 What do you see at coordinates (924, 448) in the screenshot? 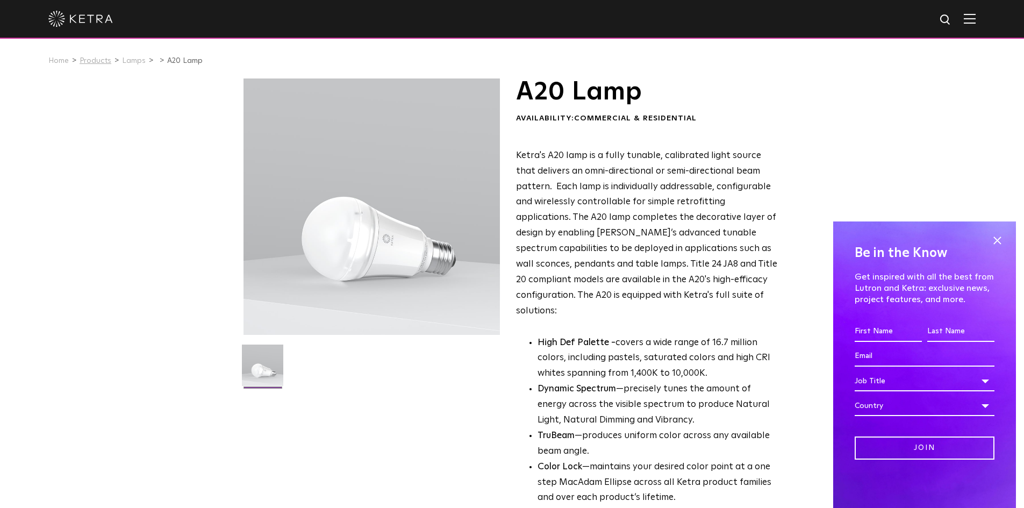
I see `input: Join` at bounding box center [924, 448].